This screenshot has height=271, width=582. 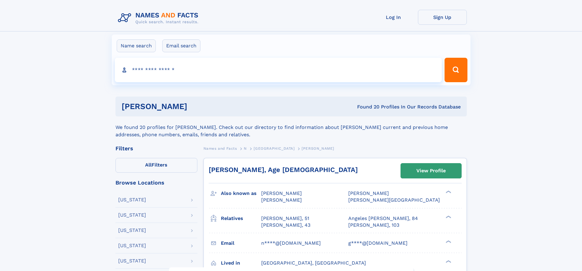 What do you see at coordinates (278, 70) in the screenshot?
I see `input: search input` at bounding box center [278, 70].